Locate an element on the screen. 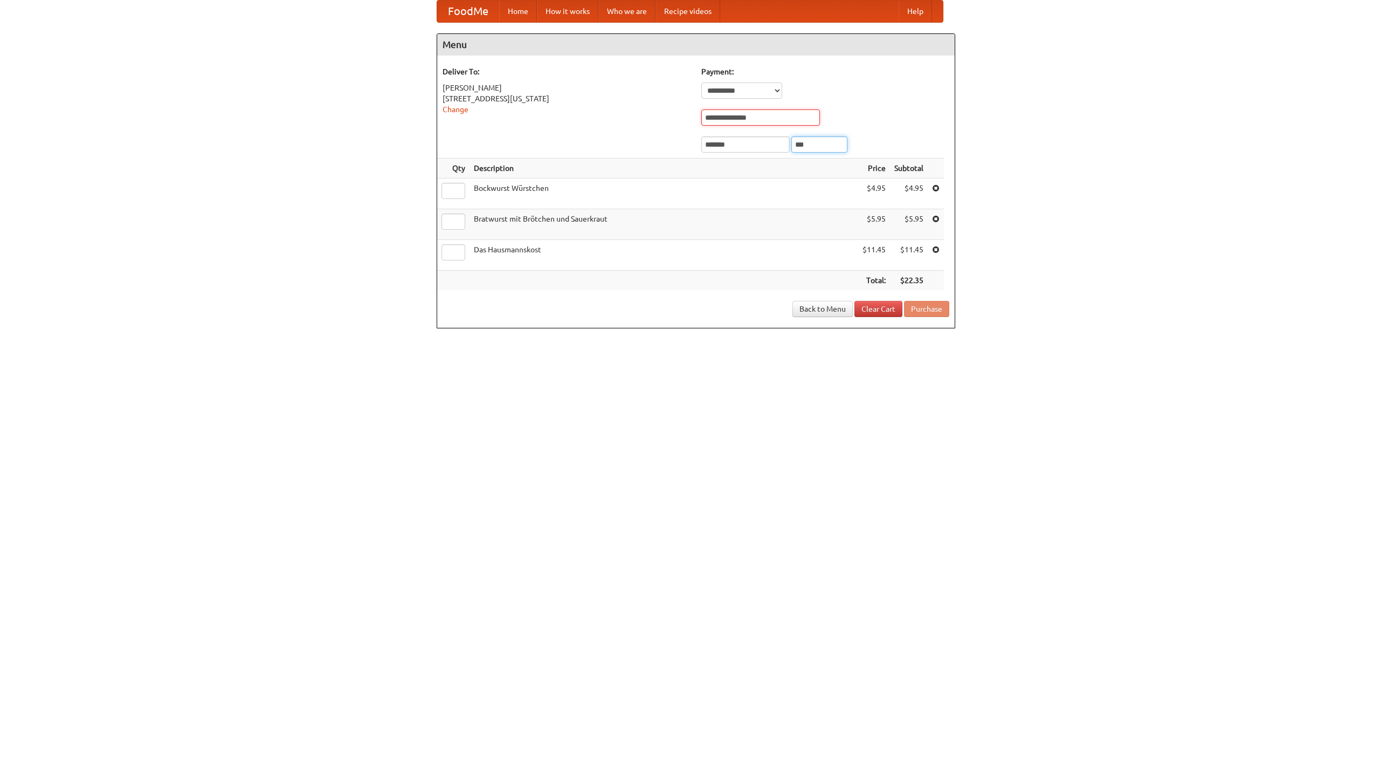 This screenshot has height=763, width=1380. a: How it works is located at coordinates (568, 11).